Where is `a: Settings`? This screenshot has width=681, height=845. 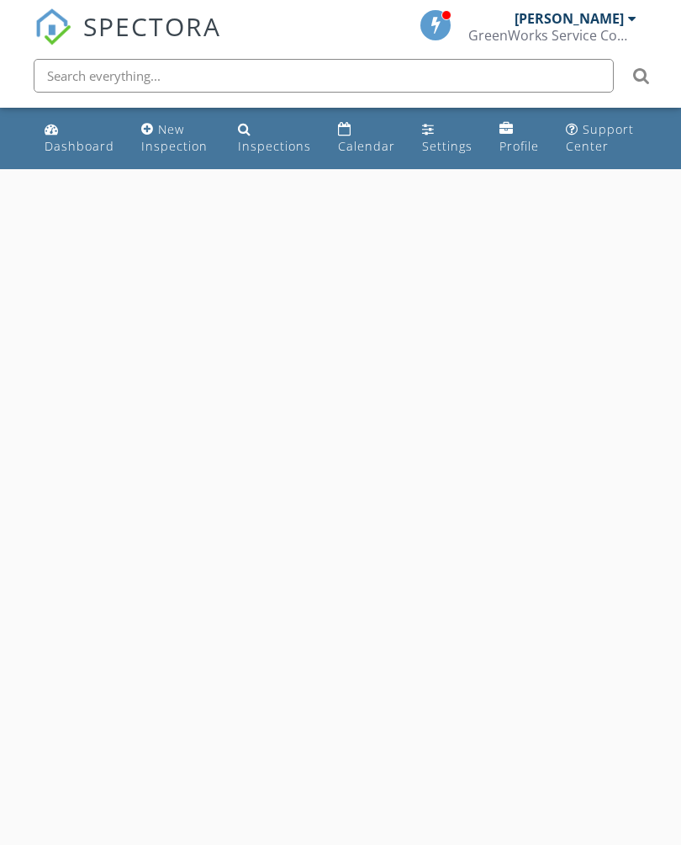 a: Settings is located at coordinates (448, 138).